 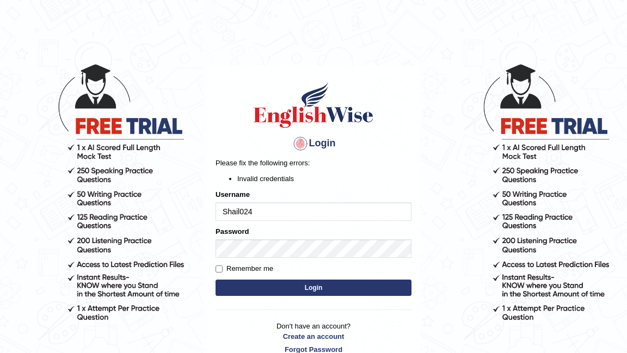 What do you see at coordinates (219, 269) in the screenshot?
I see `input: Remember me` at bounding box center [219, 269].